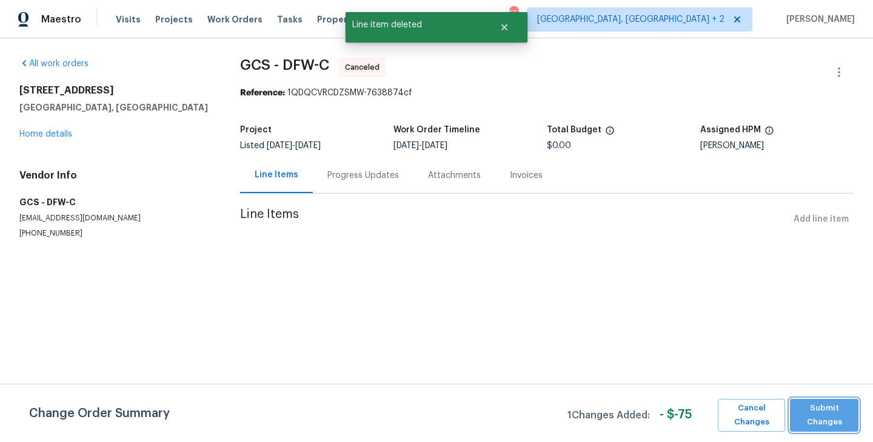  I want to click on span: Visits, so click(128, 19).